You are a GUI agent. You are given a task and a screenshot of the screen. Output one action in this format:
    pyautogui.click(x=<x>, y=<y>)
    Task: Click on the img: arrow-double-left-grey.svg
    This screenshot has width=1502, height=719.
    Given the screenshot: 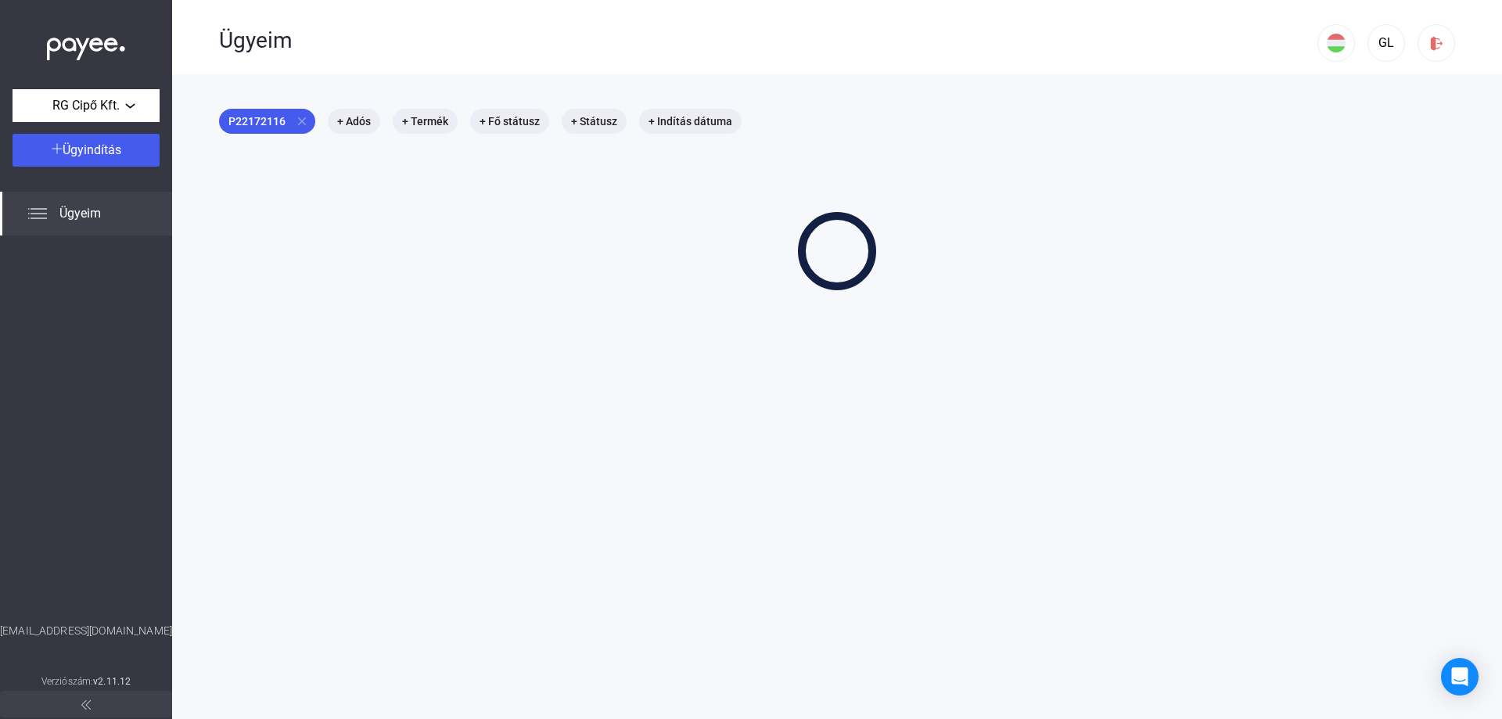 What is the action you would take?
    pyautogui.click(x=86, y=705)
    